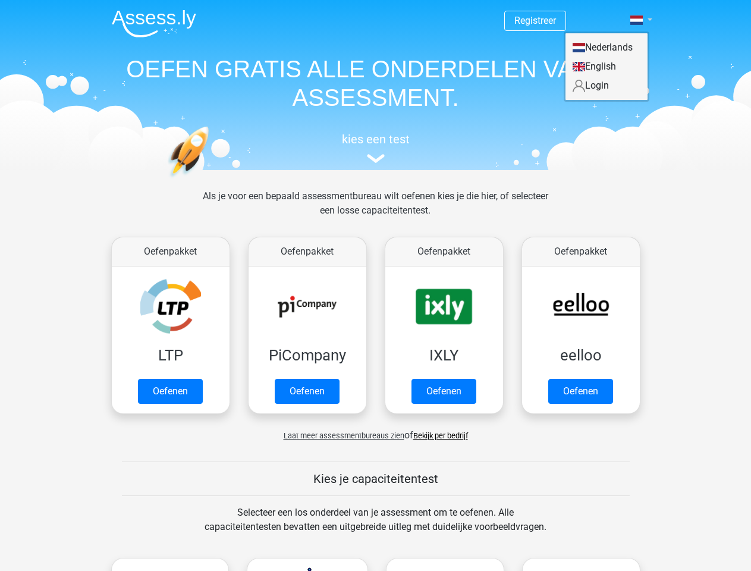 Image resolution: width=751 pixels, height=571 pixels. What do you see at coordinates (376, 83) in the screenshot?
I see `h1: OEFEN GRATIS ALLE ONDERDELEN VAN JE ASSESSMENT.` at bounding box center [376, 83].